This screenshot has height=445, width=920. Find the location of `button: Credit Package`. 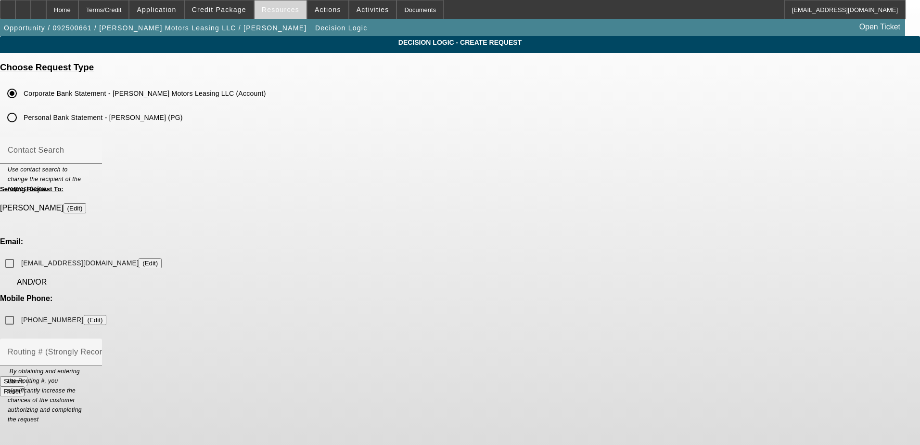

button: Credit Package is located at coordinates (219, 10).